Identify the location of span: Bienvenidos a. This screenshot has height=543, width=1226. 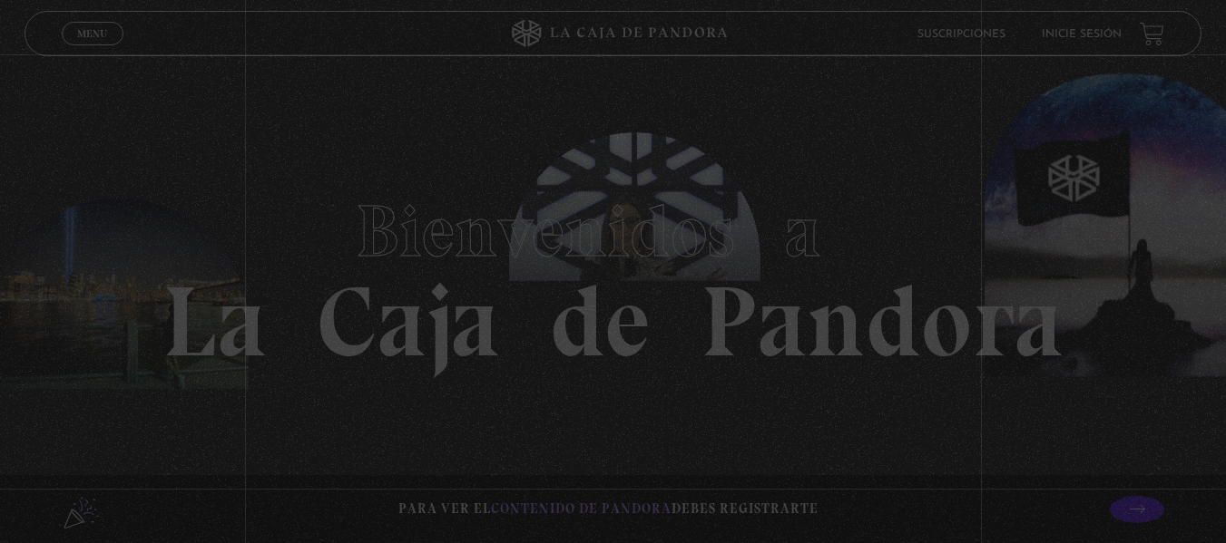
(613, 231).